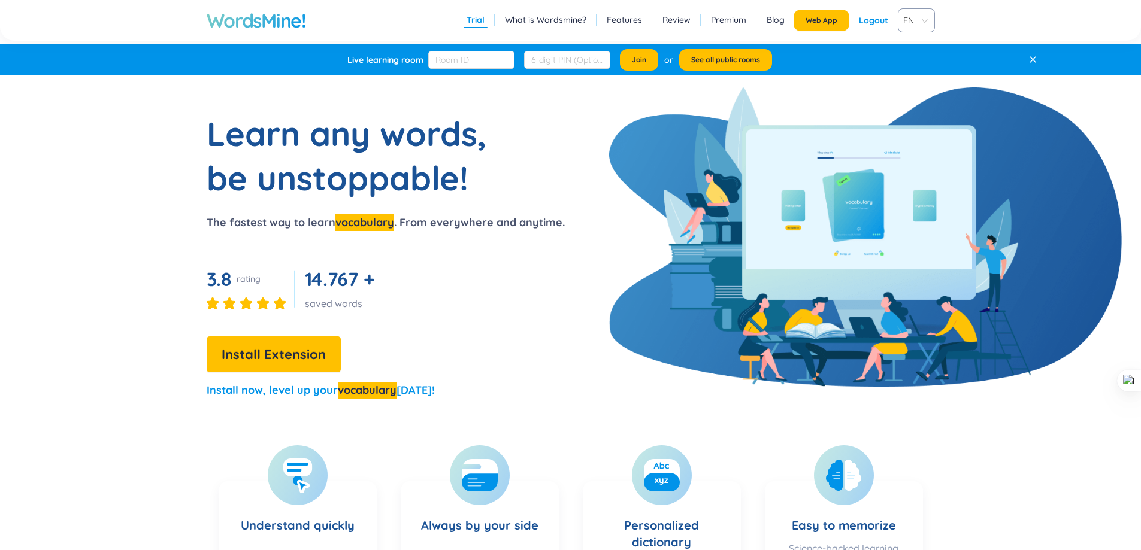 The image size is (1141, 550). What do you see at coordinates (821, 20) in the screenshot?
I see `a: Web App` at bounding box center [821, 20].